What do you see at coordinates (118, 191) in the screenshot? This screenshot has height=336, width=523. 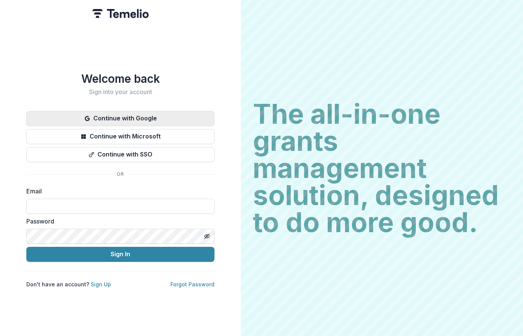 I see `label: Email` at bounding box center [118, 191].